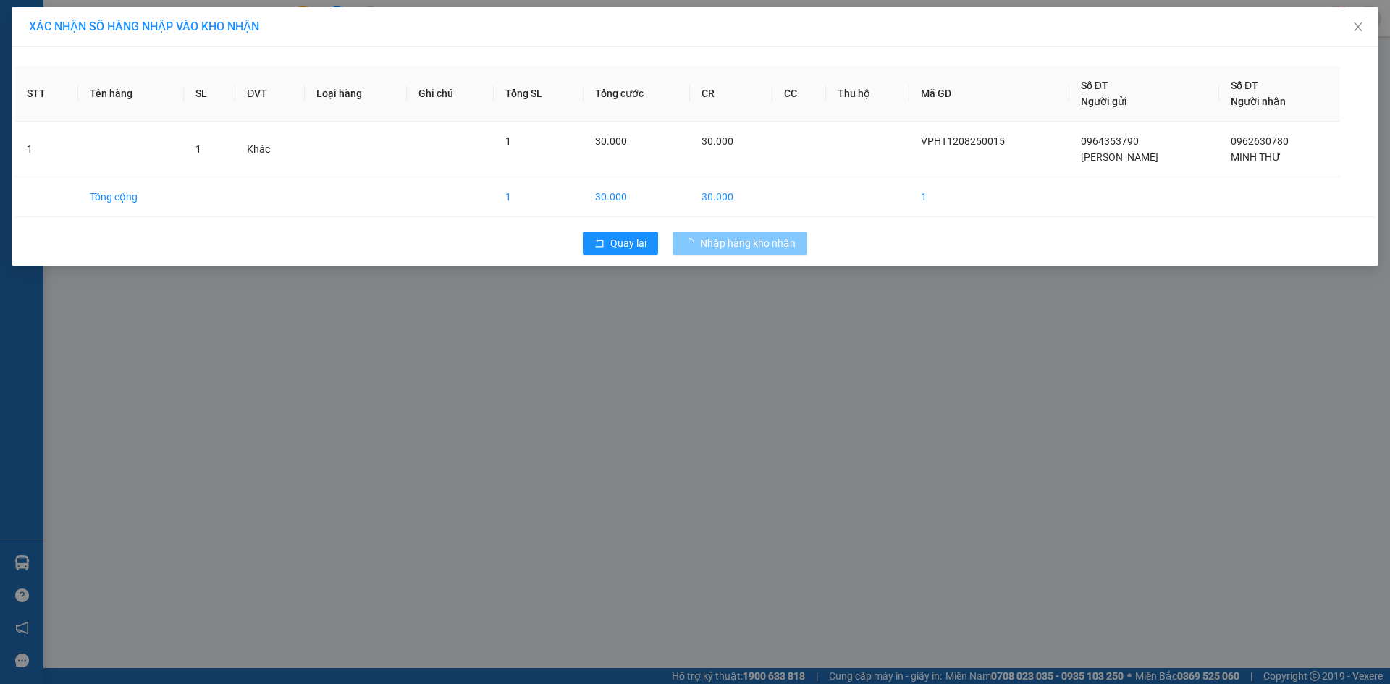  I want to click on span: XÁC NHẬN SỐ HÀNG NHẬP VÀO KHO NHẬN, so click(144, 26).